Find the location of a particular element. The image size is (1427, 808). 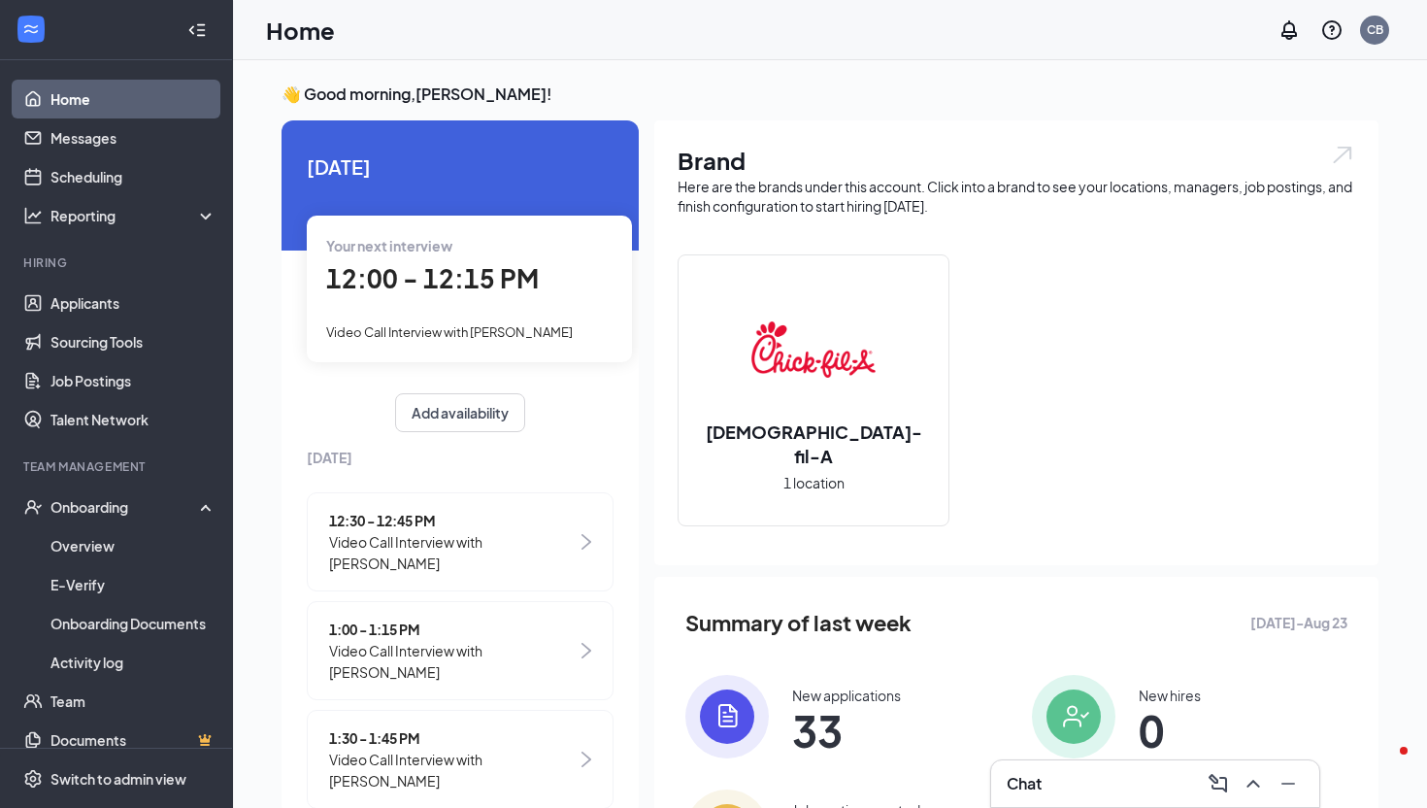

span: 1:30 - 1:45 PM is located at coordinates (452, 738).